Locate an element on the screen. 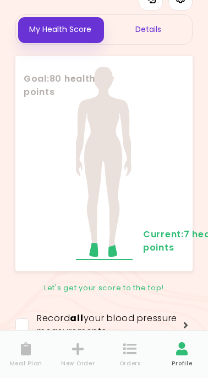 This screenshot has width=208, height=378. div: Details is located at coordinates (148, 29).